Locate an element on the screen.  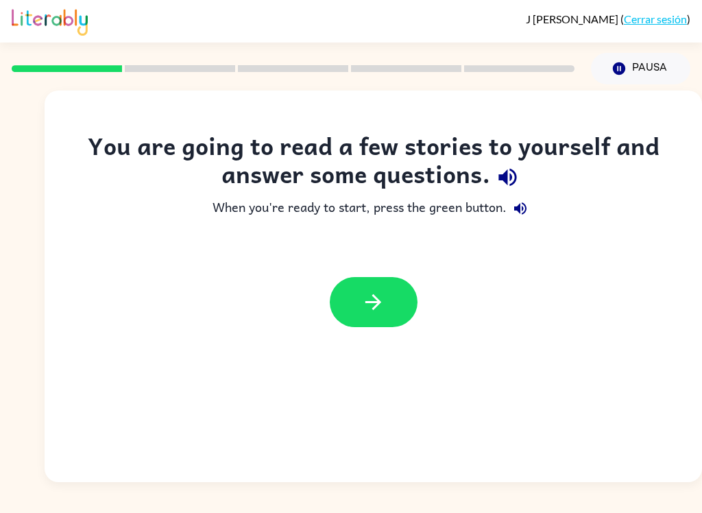
div: You are going to read a few stories to yourself and answer some questions. is located at coordinates (373, 163).